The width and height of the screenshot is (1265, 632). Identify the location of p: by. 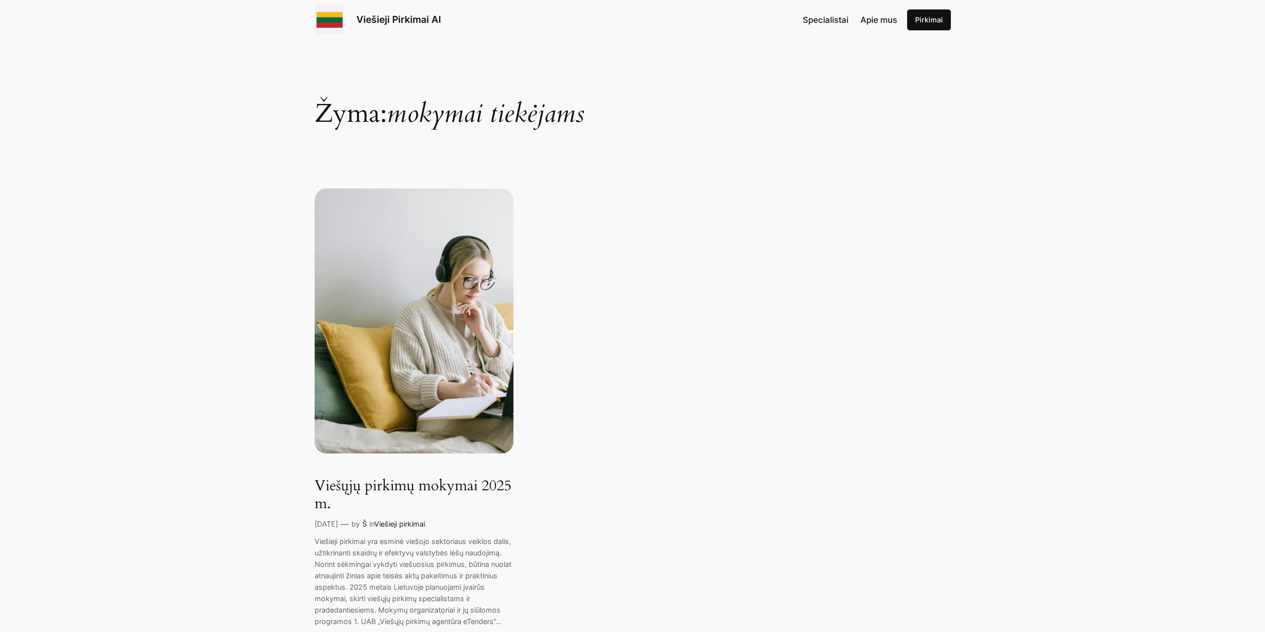
(355, 524).